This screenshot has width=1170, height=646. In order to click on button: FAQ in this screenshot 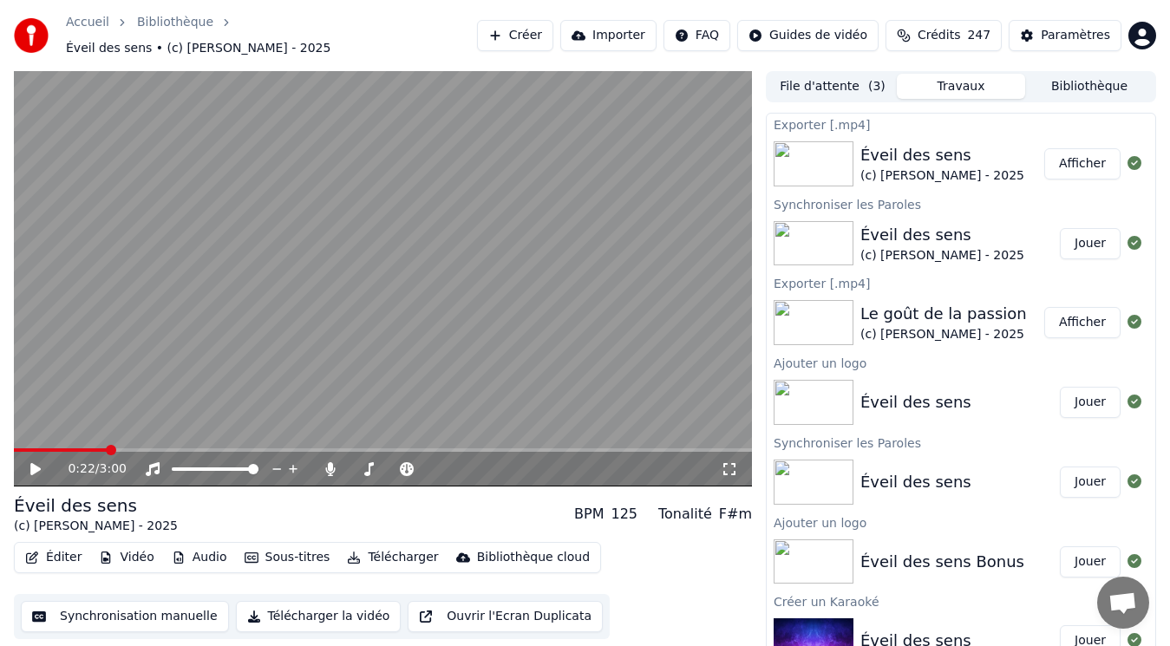, I will do `click(697, 36)`.